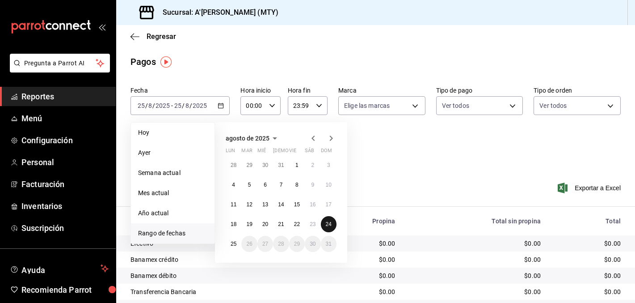 This screenshot has height=303, width=635. What do you see at coordinates (297, 244) in the screenshot?
I see `button: 29 de agosto de 2025` at bounding box center [297, 244].